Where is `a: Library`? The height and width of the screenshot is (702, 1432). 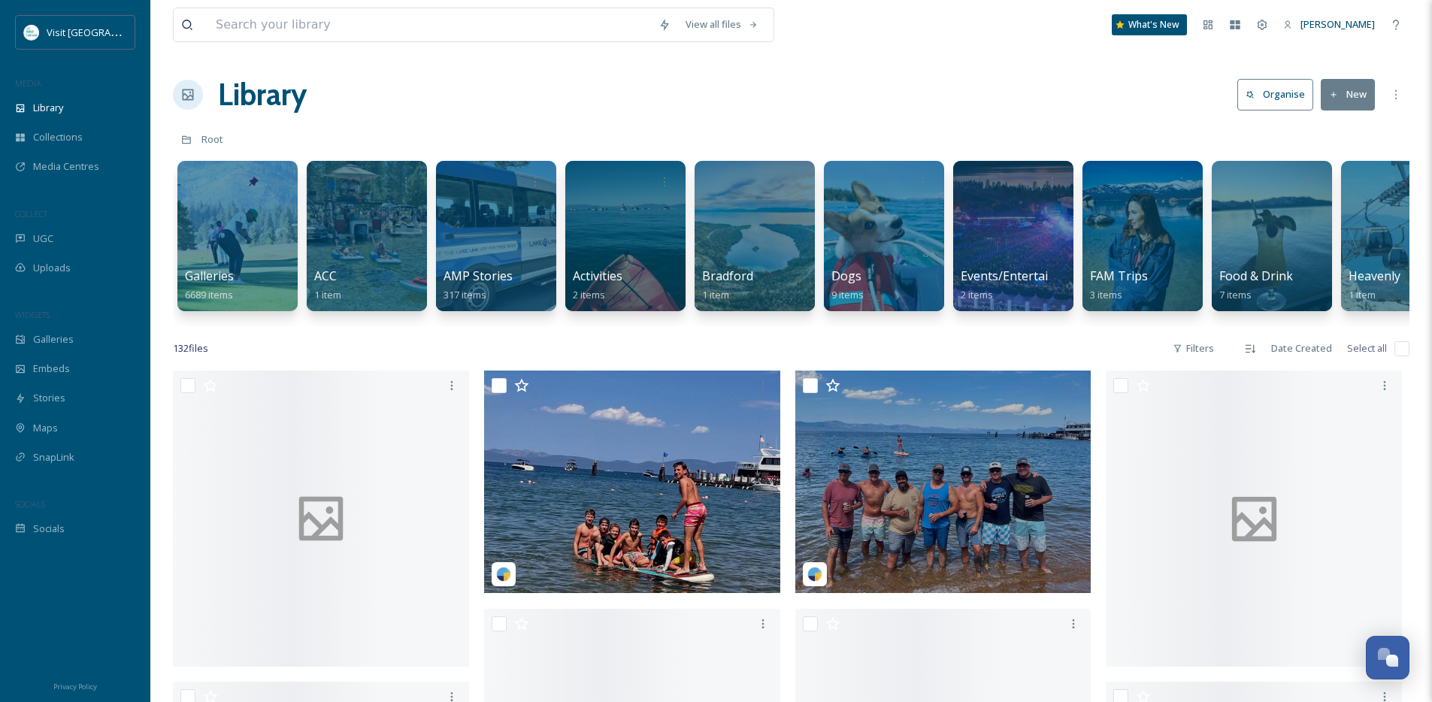 a: Library is located at coordinates (262, 95).